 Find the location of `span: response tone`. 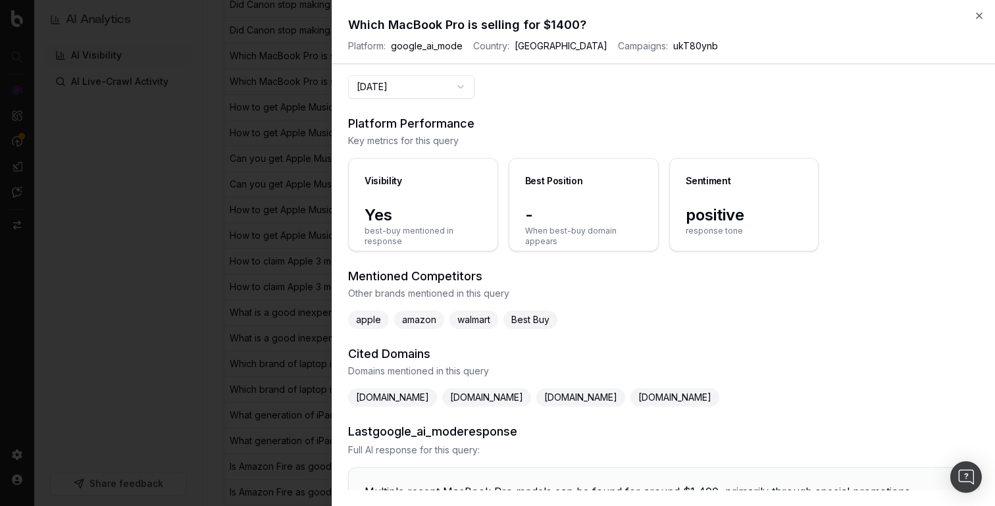

span: response tone is located at coordinates (744, 231).